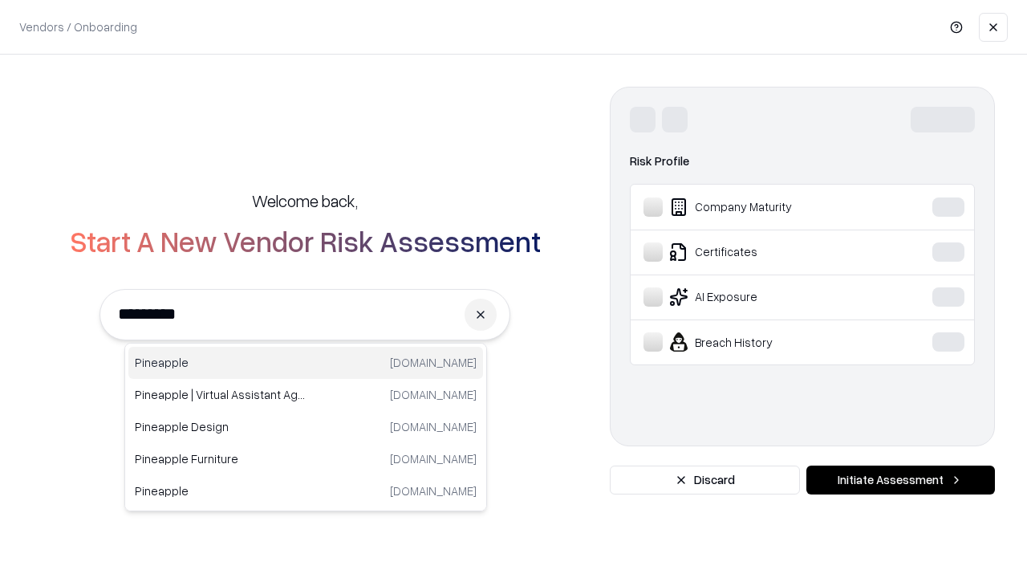 The image size is (1027, 578). Describe the element at coordinates (763, 297) in the screenshot. I see `div: AI Exposure` at that location.